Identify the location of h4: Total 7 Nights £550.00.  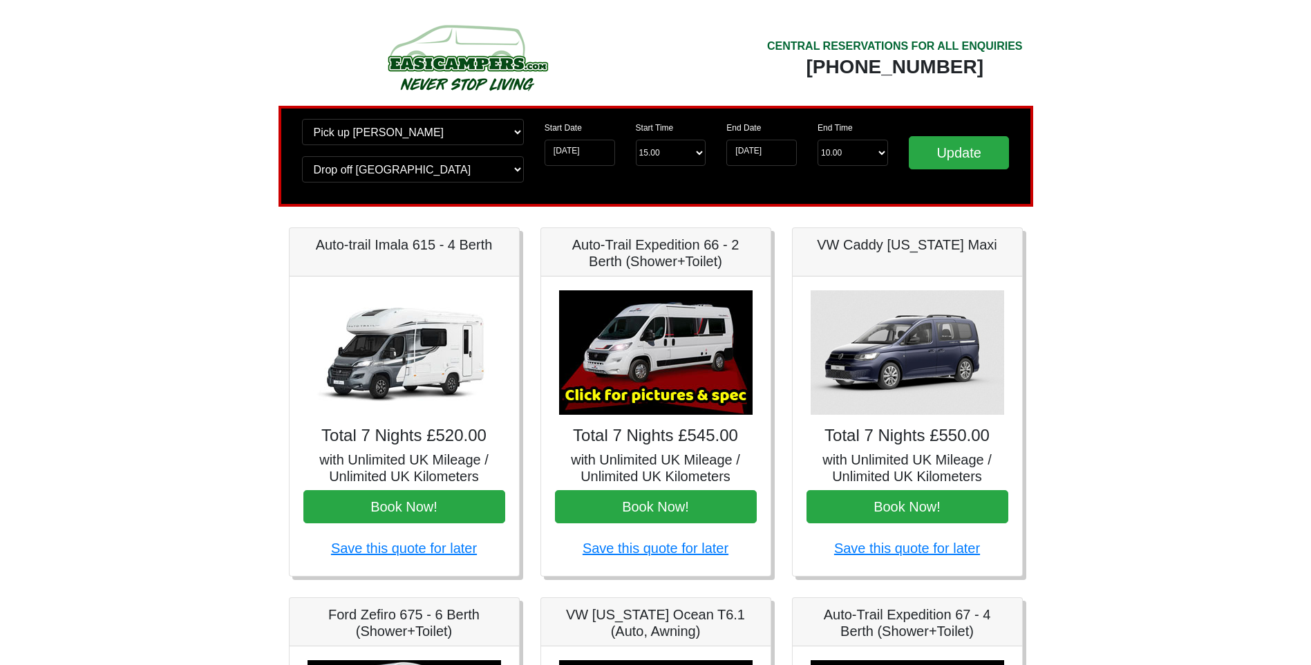
(908, 435).